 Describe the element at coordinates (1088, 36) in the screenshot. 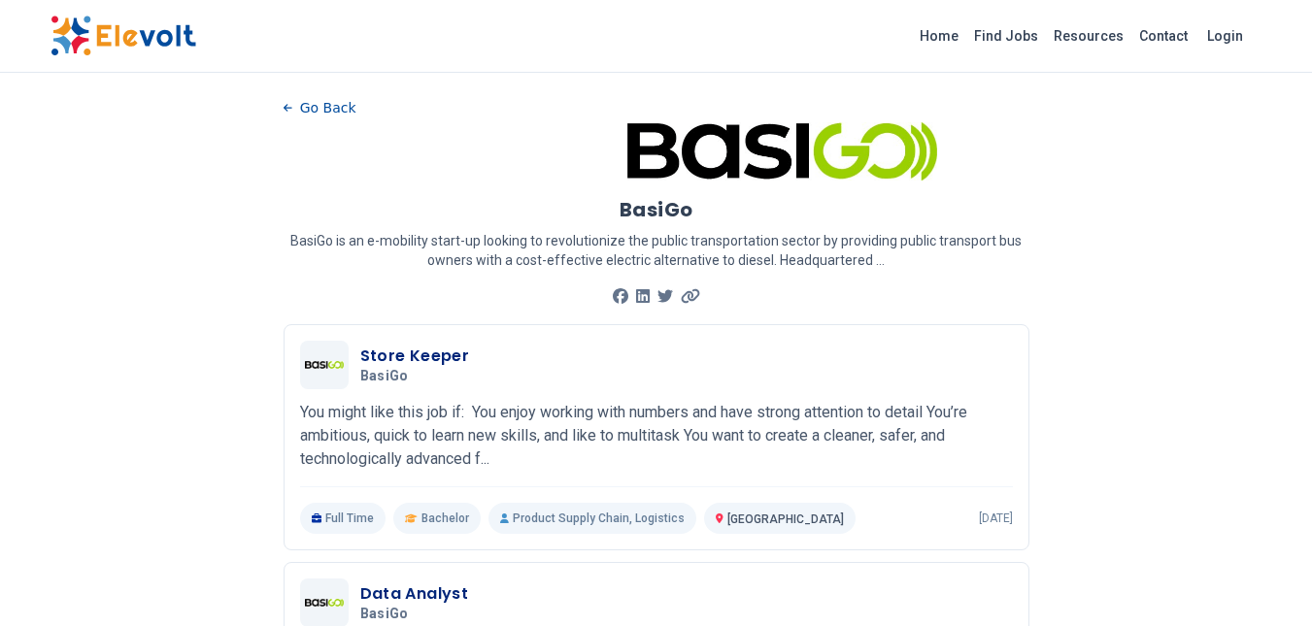

I see `a: Resources` at that location.